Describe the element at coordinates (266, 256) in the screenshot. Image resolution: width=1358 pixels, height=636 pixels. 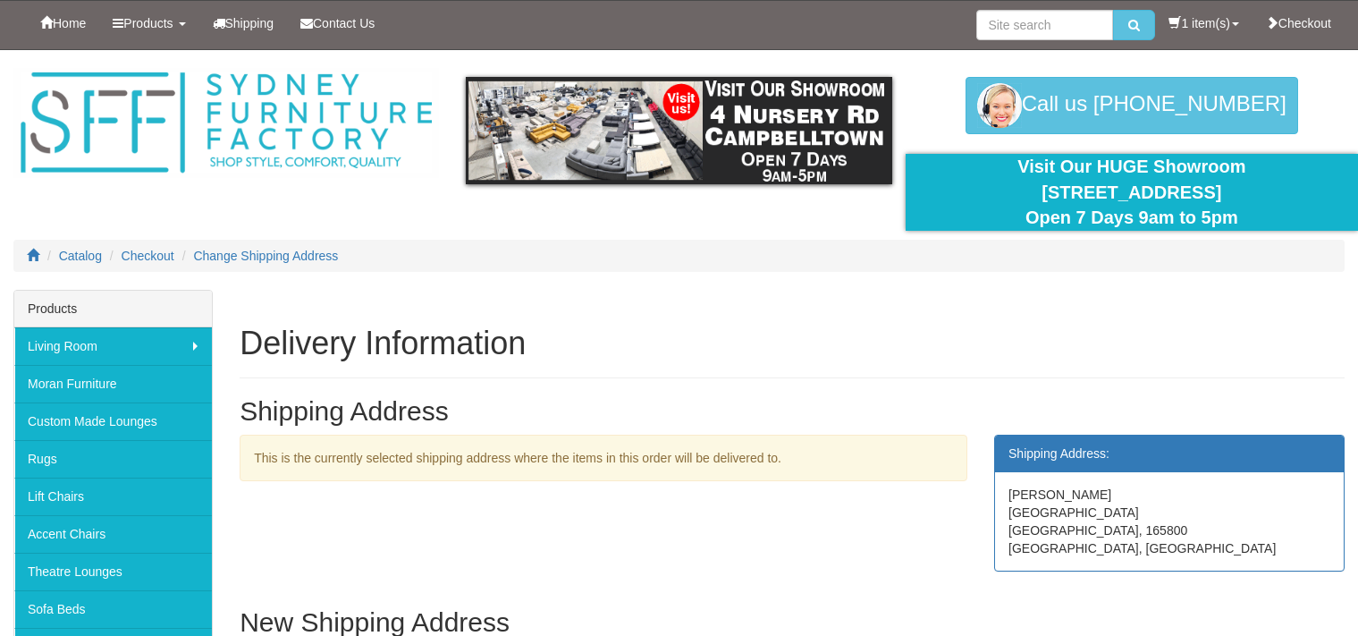
I see `a: Change Shipping Address` at that location.